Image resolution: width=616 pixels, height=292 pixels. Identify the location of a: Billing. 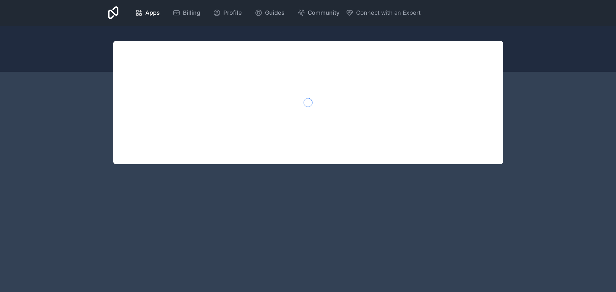
(186, 13).